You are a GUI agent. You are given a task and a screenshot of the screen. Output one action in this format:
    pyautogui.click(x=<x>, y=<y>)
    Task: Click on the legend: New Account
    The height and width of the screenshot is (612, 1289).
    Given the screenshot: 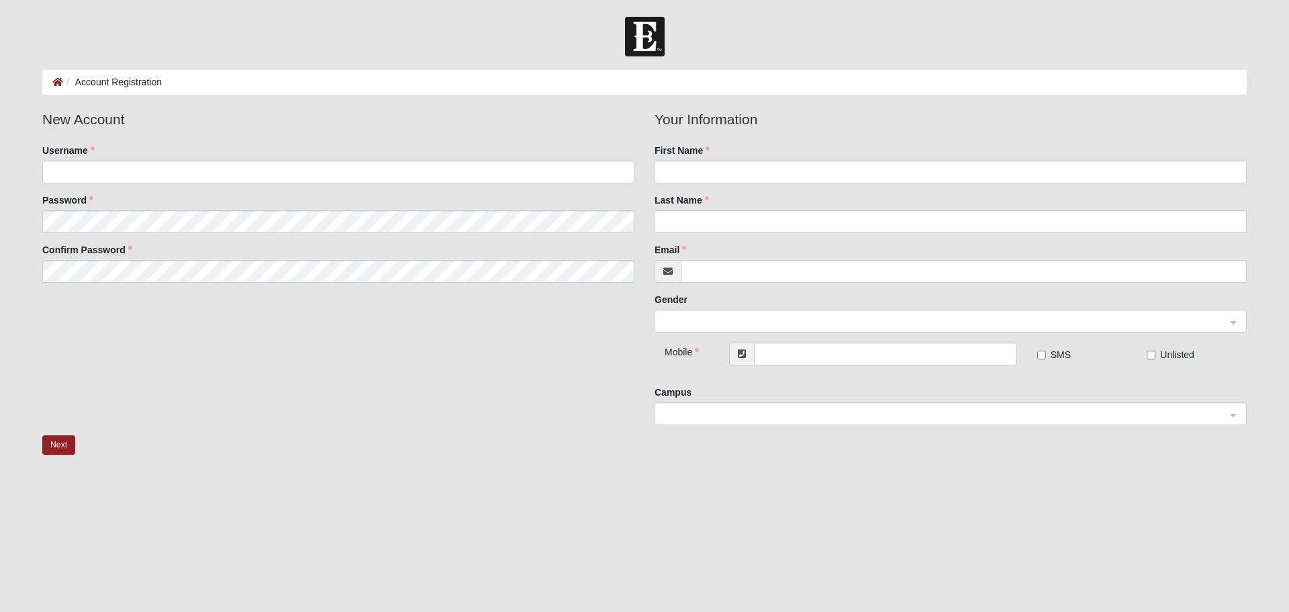 What is the action you would take?
    pyautogui.click(x=338, y=120)
    